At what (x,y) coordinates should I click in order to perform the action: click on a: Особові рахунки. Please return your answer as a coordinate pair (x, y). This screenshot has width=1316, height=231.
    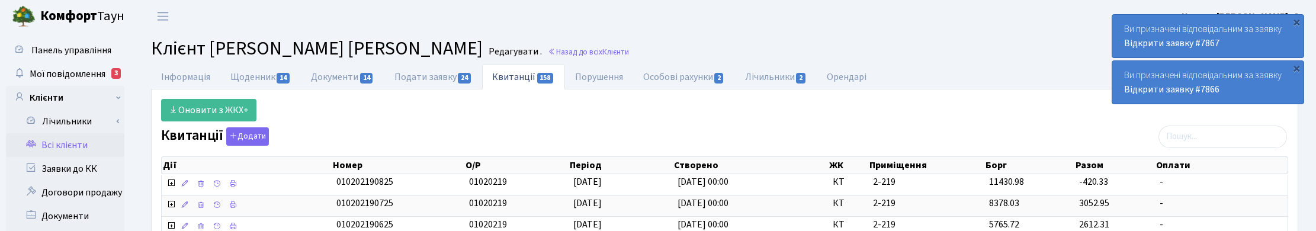
    Looking at the image, I should click on (684, 77).